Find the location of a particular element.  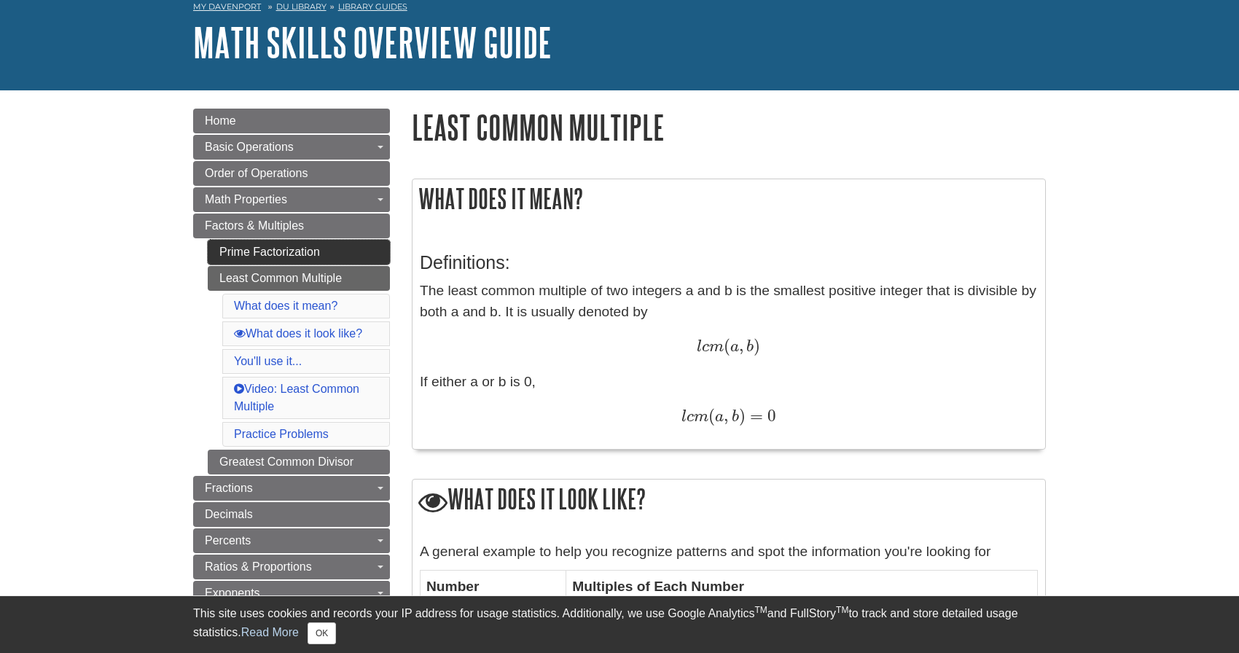

span: Math Properties is located at coordinates (246, 199).